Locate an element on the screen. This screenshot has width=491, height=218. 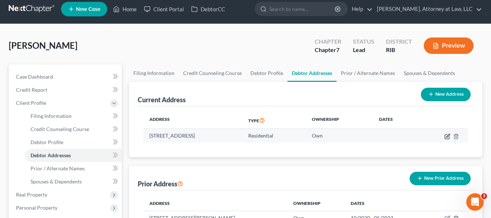
span: New Case is located at coordinates (88, 9).